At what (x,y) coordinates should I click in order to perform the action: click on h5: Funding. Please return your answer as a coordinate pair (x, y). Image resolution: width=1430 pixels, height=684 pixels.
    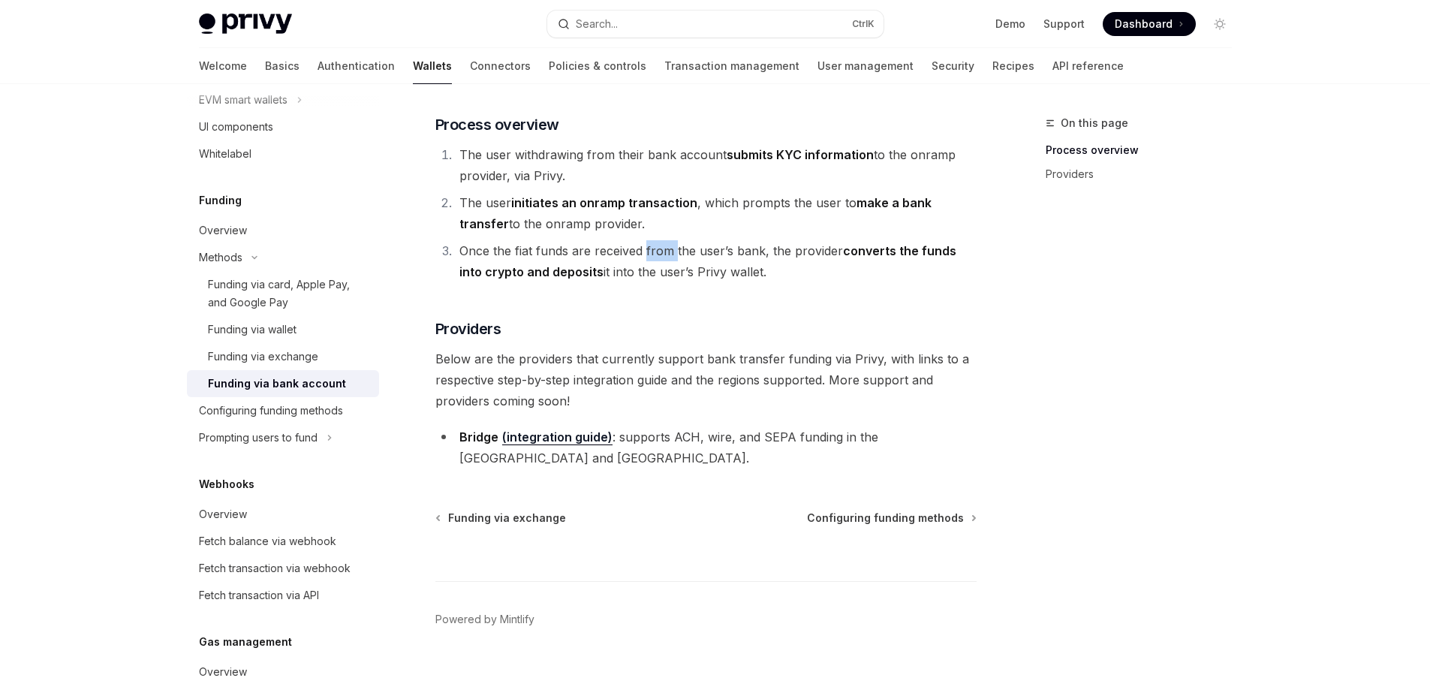
    Looking at the image, I should click on (220, 200).